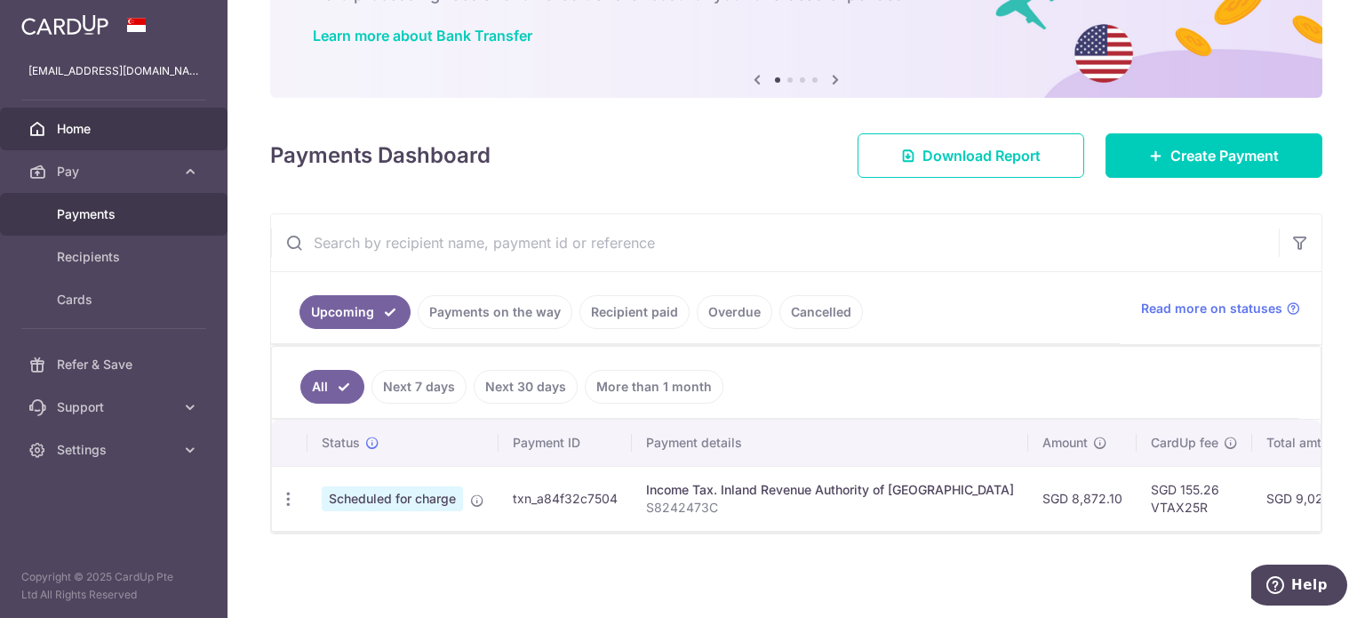  Describe the element at coordinates (116, 299) in the screenshot. I see `span: Cards` at that location.